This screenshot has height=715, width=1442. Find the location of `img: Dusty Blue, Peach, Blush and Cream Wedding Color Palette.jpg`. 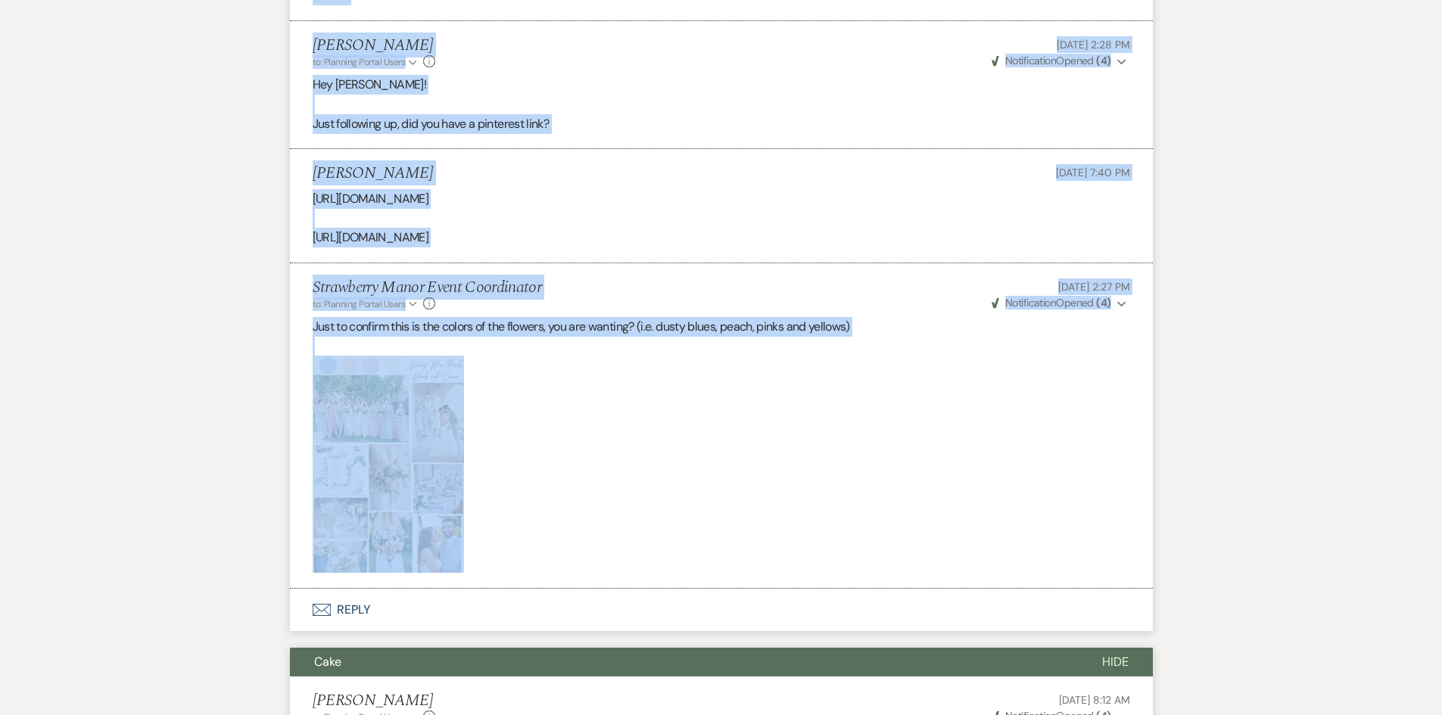

img: Dusty Blue, Peach, Blush and Cream Wedding Color Palette.jpg is located at coordinates (388, 464).